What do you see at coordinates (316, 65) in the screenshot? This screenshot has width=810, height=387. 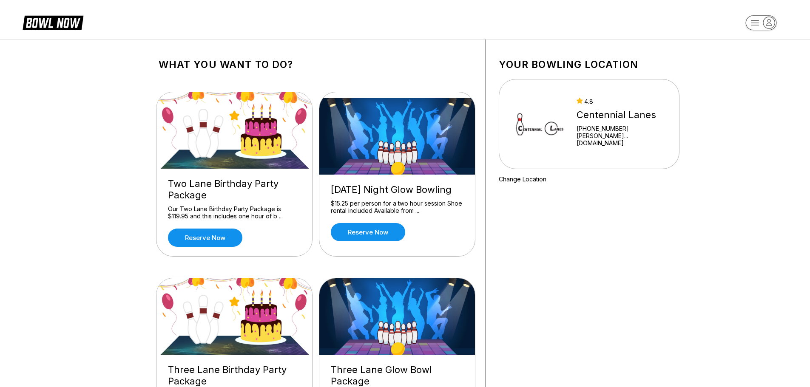 I see `h1: What you want to do?` at bounding box center [316, 65].